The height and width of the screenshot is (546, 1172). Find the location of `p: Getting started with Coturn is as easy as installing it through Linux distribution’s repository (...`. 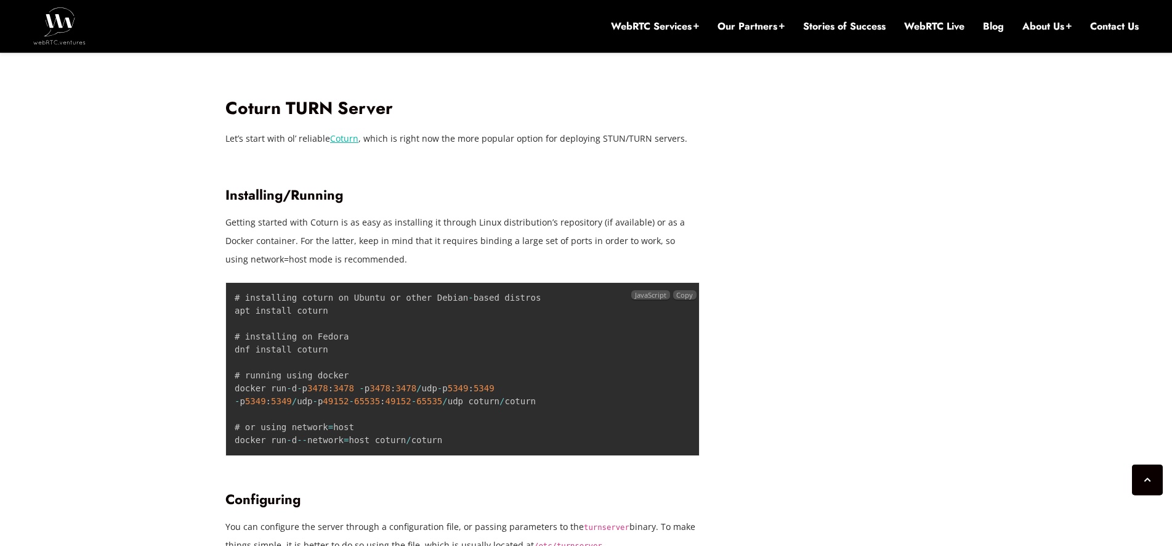

p: Getting started with Coturn is as easy as installing it through Linux distribution’s repository (... is located at coordinates (463, 241).